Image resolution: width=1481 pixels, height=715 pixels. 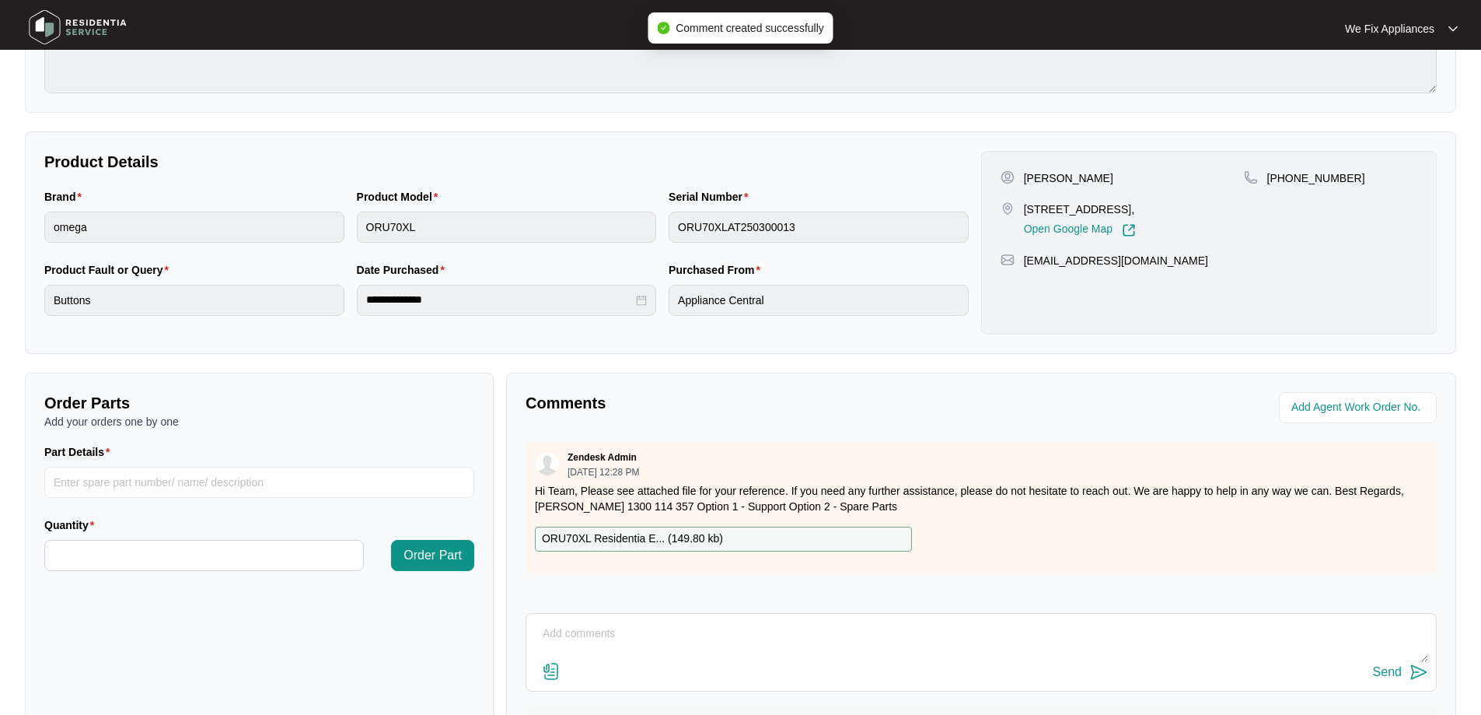 I want to click on label: Brand, so click(x=66, y=197).